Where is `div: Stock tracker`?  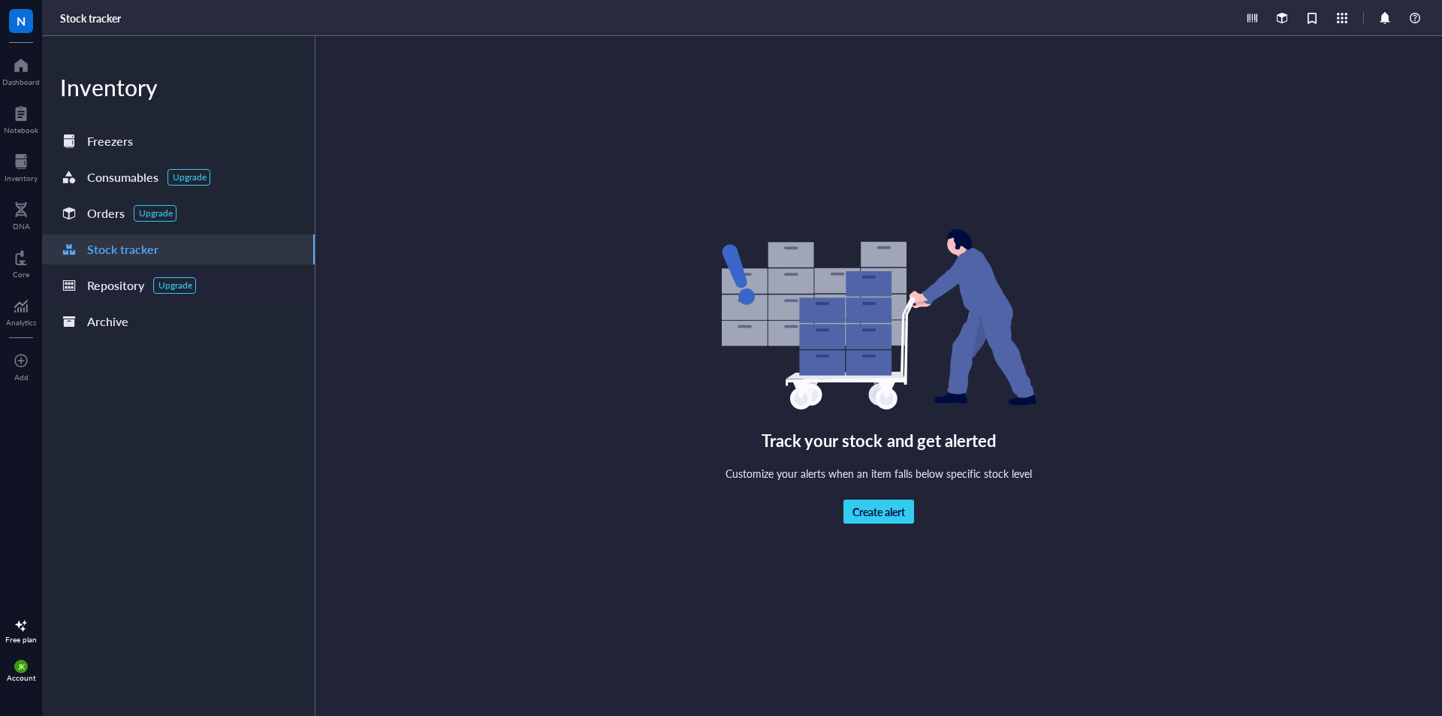 div: Stock tracker is located at coordinates (122, 249).